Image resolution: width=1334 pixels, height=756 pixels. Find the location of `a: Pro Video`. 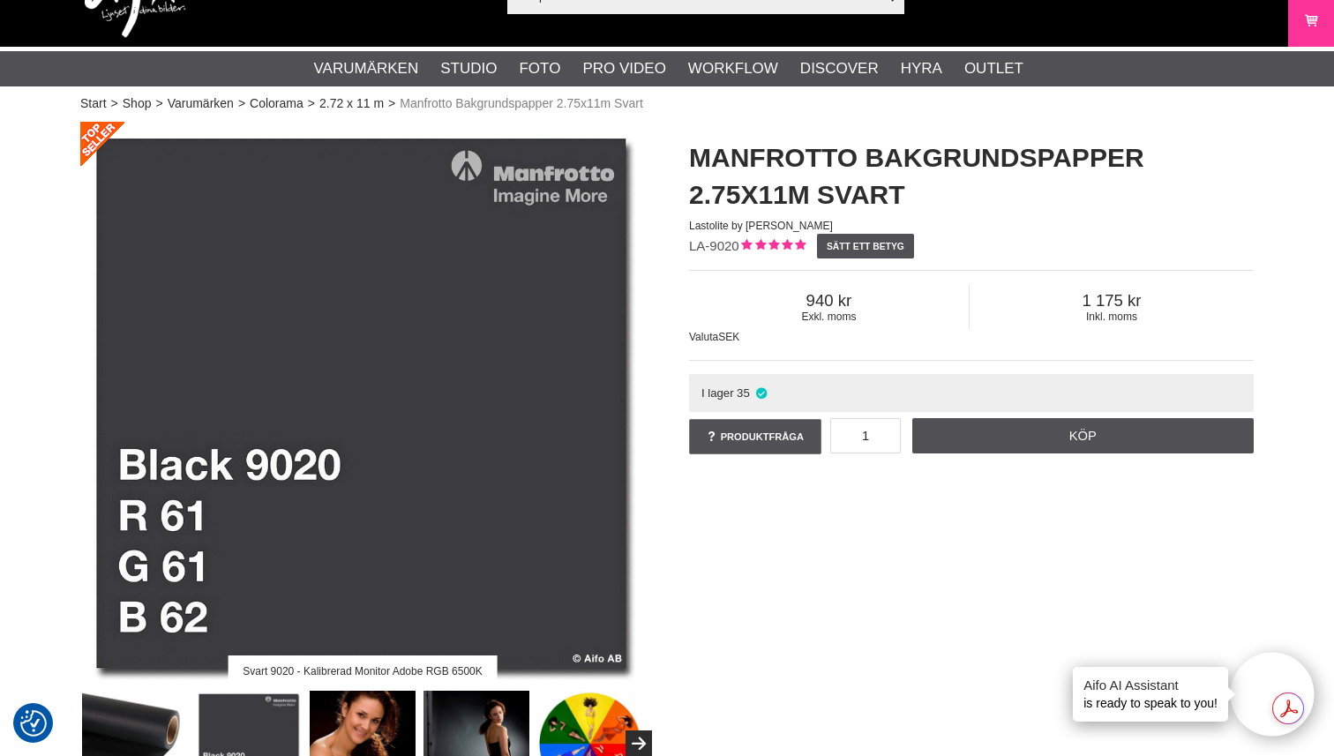

a: Pro Video is located at coordinates (624, 69).